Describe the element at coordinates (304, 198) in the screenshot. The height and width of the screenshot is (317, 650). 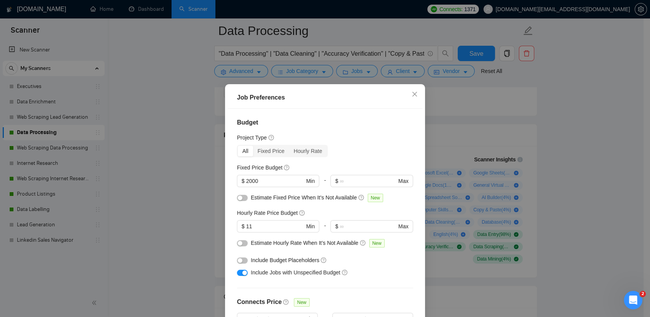
I see `span: Estimate Fixed Price When It’s Not Available` at that location.